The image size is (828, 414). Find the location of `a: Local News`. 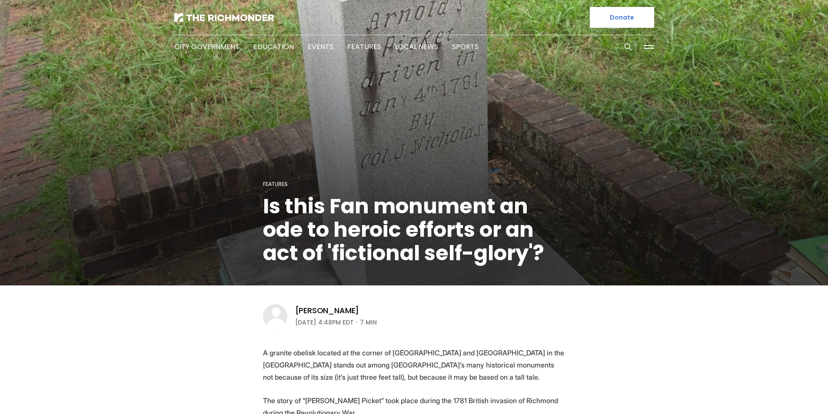

a: Local News is located at coordinates (416, 46).